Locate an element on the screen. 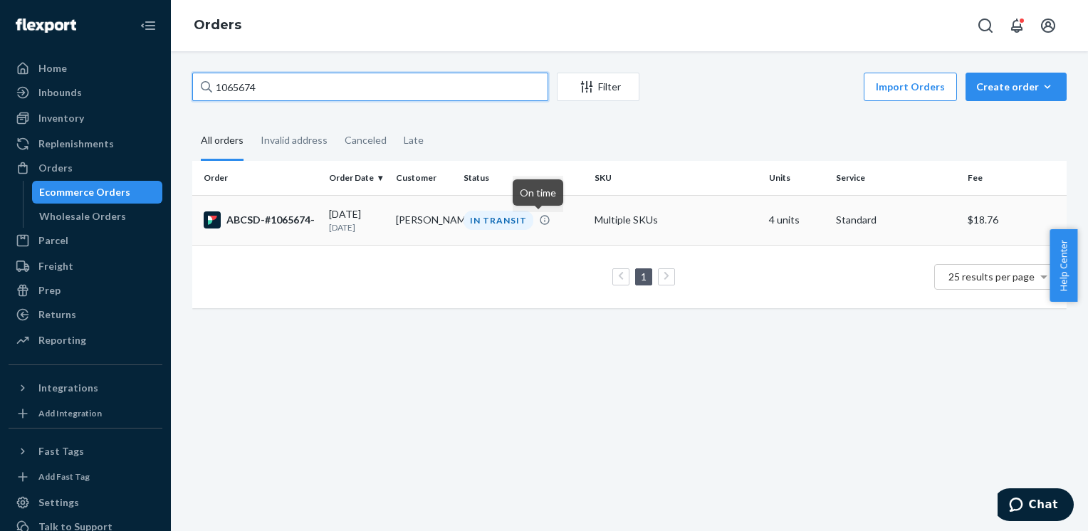 This screenshot has width=1088, height=531. span: Chat is located at coordinates (46, 16).